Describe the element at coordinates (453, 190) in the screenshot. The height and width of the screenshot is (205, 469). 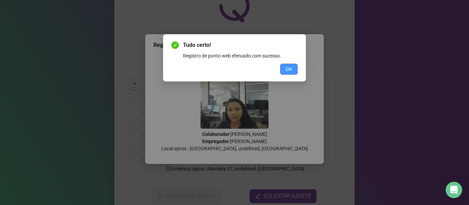
I see `div: Open Intercom Messenger` at that location.